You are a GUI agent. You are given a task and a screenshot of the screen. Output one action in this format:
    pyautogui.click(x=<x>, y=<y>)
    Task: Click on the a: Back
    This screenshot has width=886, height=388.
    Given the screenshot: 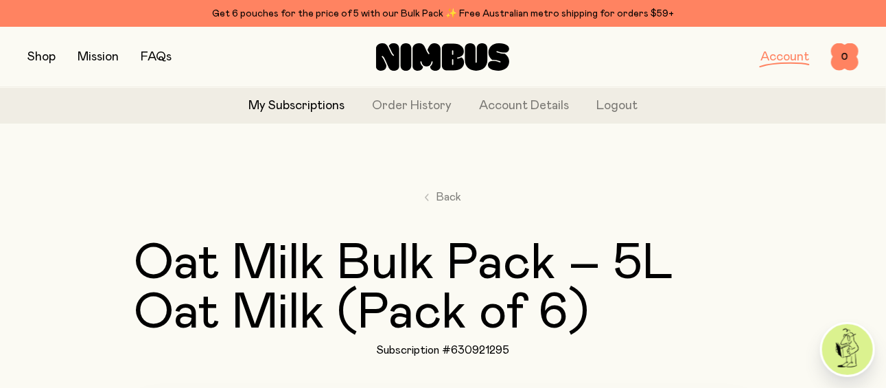 What is the action you would take?
    pyautogui.click(x=443, y=197)
    